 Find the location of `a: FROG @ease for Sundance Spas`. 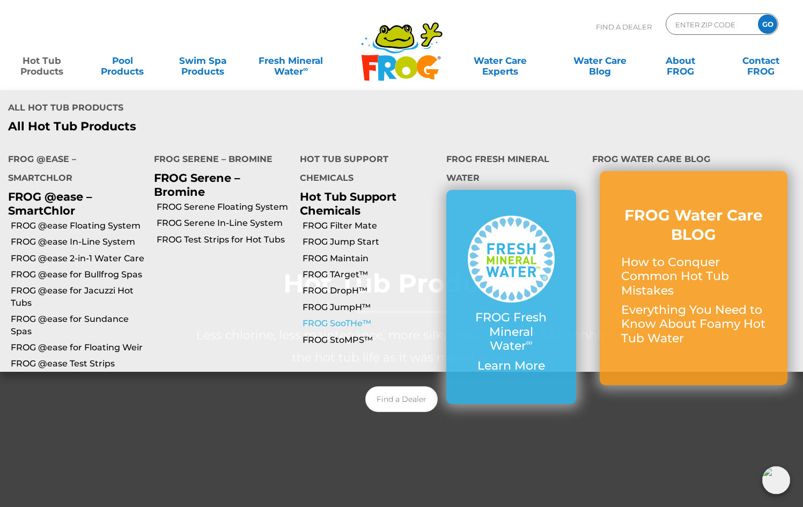

a: FROG @ease for Sundance Spas is located at coordinates (78, 325).